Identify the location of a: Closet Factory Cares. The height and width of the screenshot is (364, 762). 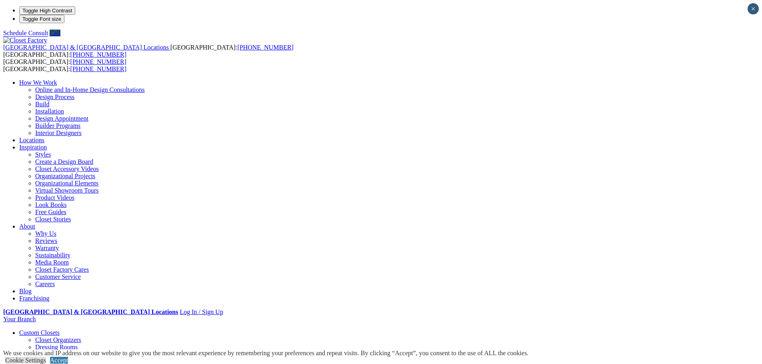
(62, 270).